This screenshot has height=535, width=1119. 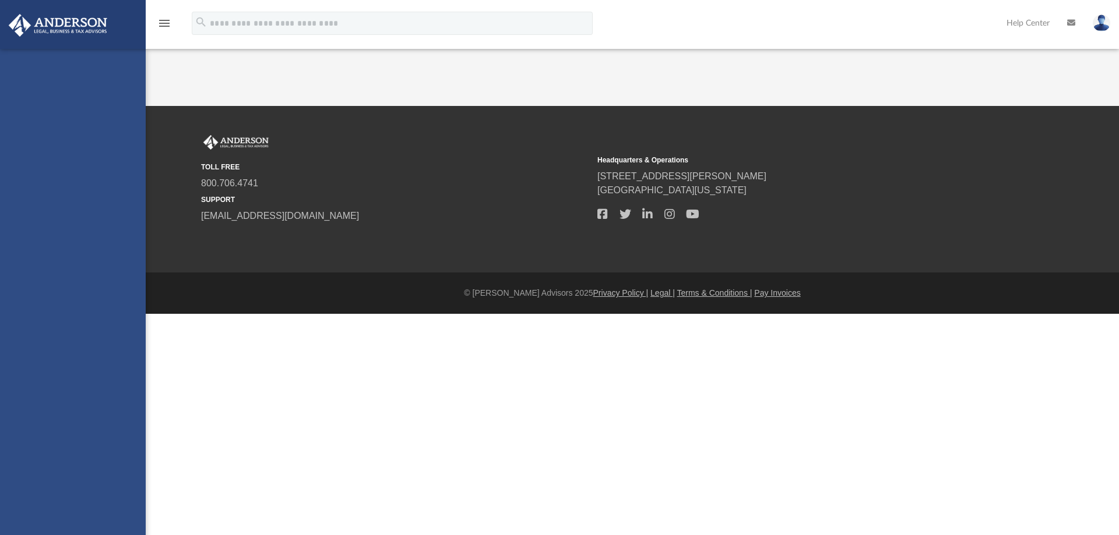 What do you see at coordinates (164, 26) in the screenshot?
I see `a: menu` at bounding box center [164, 26].